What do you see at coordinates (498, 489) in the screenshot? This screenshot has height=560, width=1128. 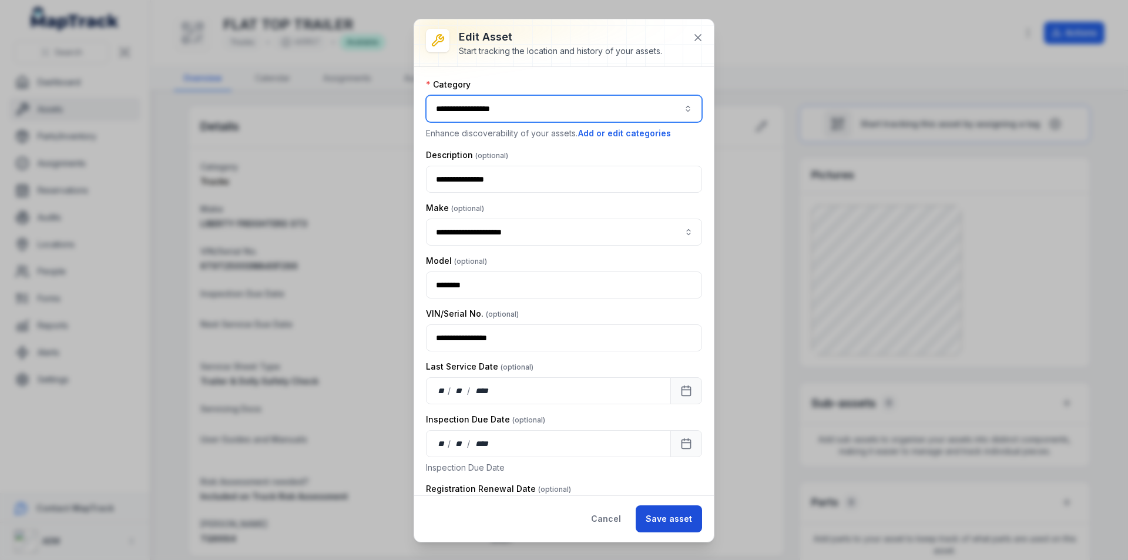 I see `label: Registration Renewal Date` at bounding box center [498, 489].